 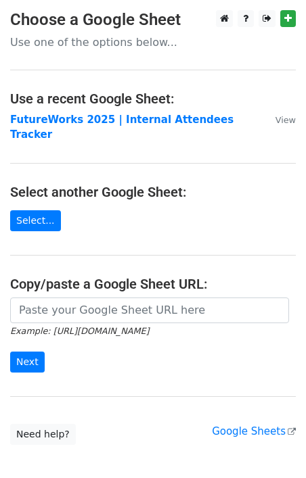 What do you see at coordinates (254, 432) in the screenshot?
I see `a: Google Sheets` at bounding box center [254, 432].